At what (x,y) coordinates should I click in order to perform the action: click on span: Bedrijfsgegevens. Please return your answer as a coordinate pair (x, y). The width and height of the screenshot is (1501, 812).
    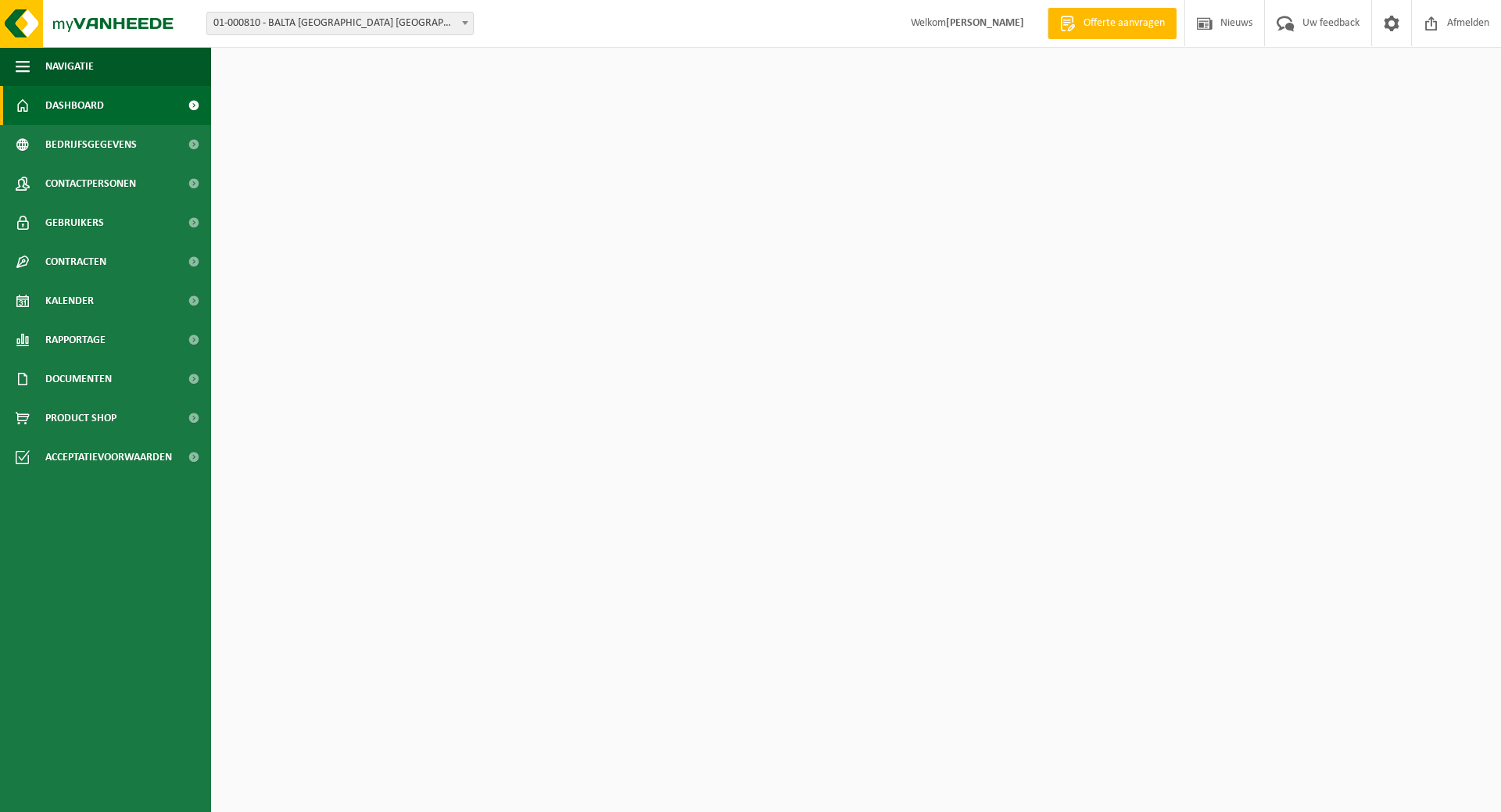
    Looking at the image, I should click on (91, 145).